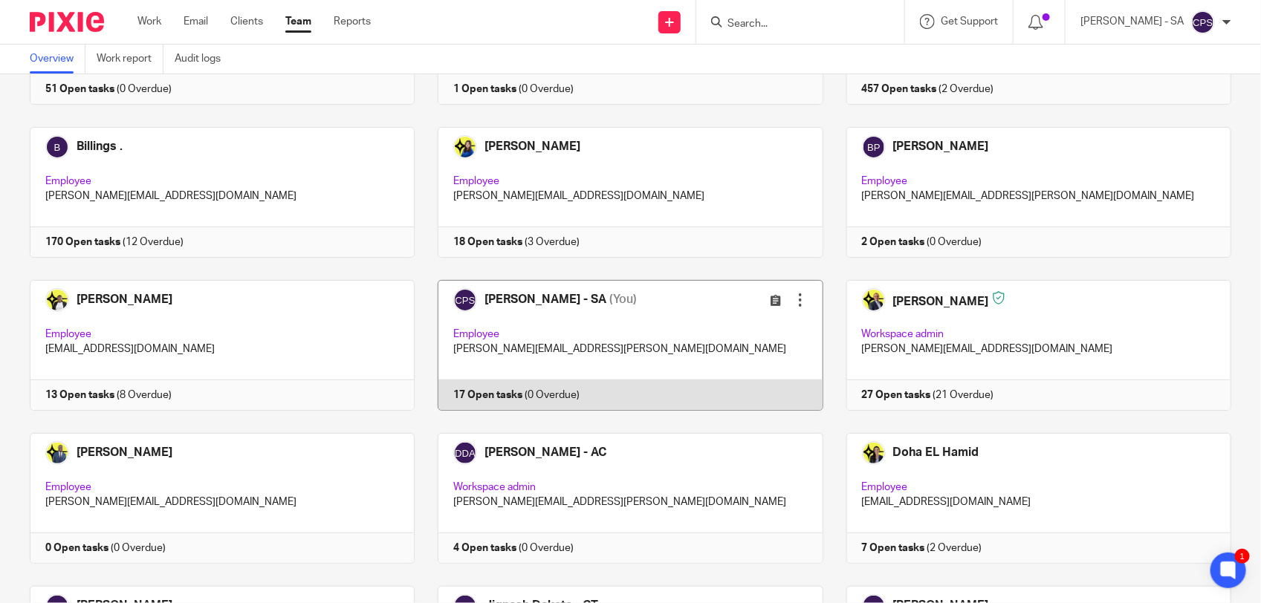  I want to click on a: Team, so click(298, 22).